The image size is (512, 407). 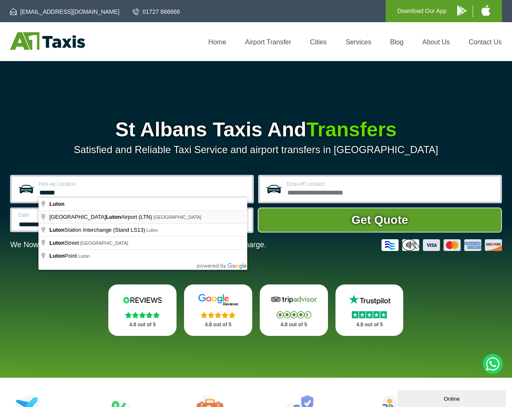 I want to click on button: Get Quote, so click(x=379, y=220).